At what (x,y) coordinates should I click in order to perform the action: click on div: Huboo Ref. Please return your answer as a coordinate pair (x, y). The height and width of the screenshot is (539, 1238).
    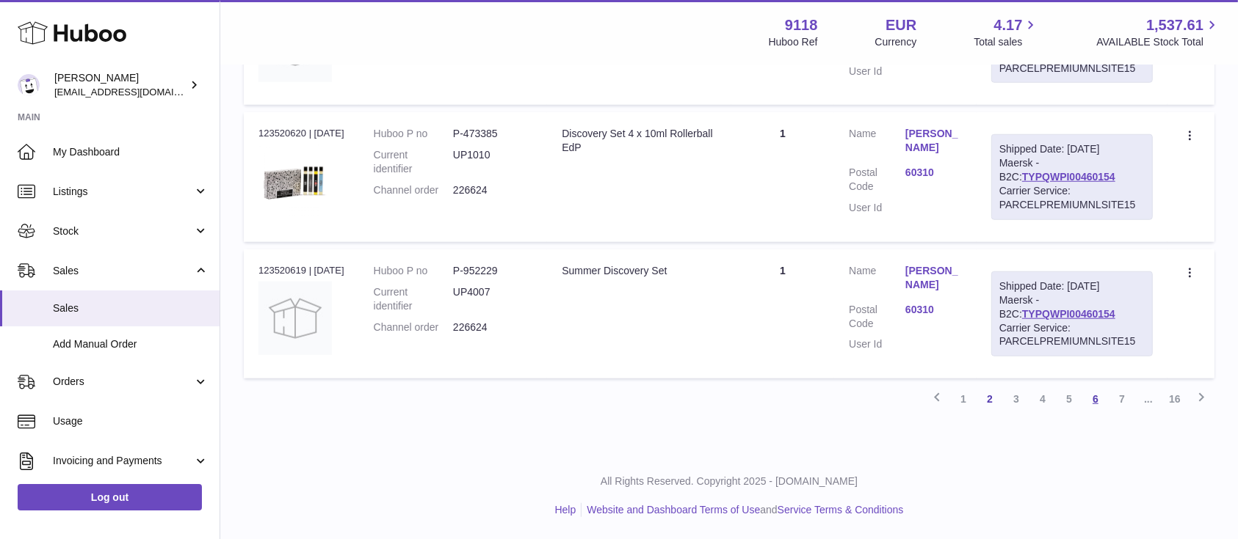
    Looking at the image, I should click on (793, 42).